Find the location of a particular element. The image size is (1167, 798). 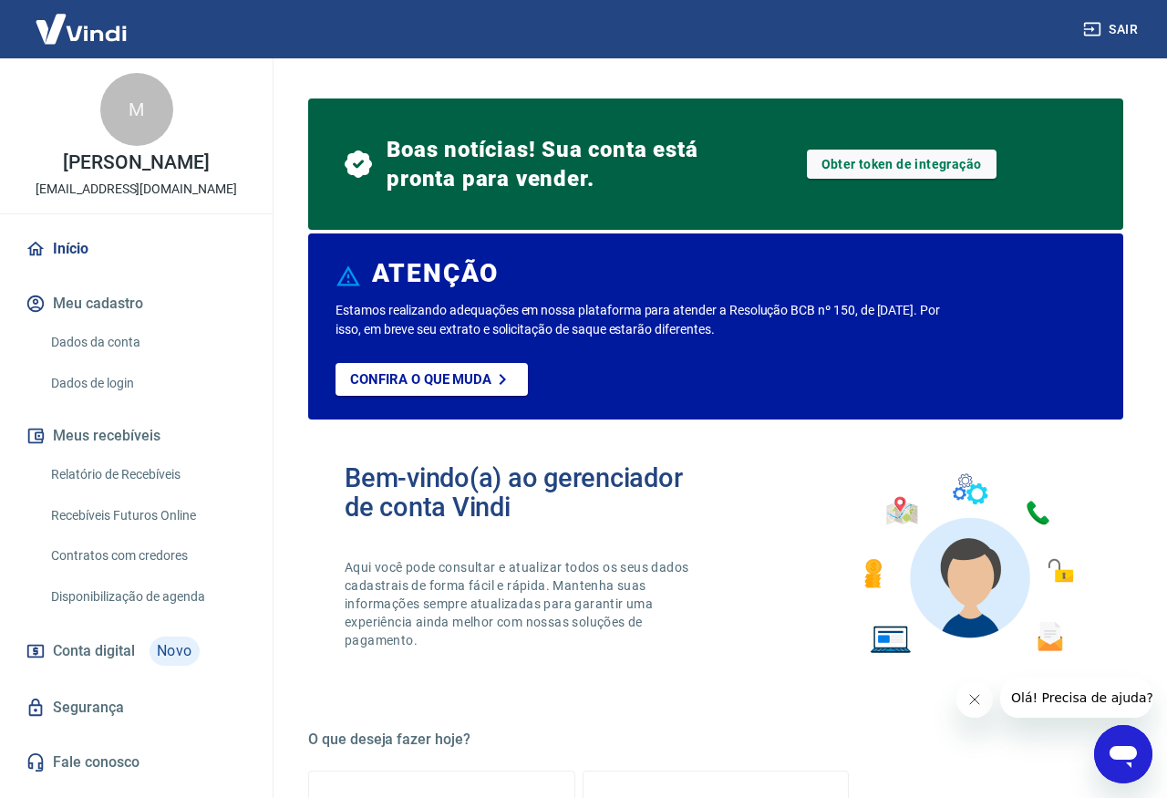

a: Contratos com credores is located at coordinates (147, 555).